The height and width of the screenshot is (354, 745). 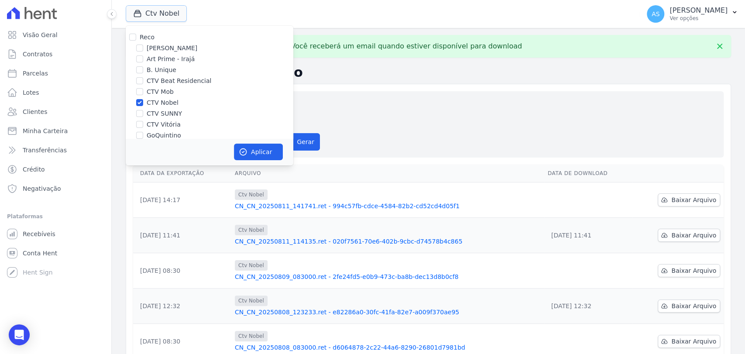 What do you see at coordinates (55, 216) in the screenshot?
I see `div: Plataformas` at bounding box center [55, 216].